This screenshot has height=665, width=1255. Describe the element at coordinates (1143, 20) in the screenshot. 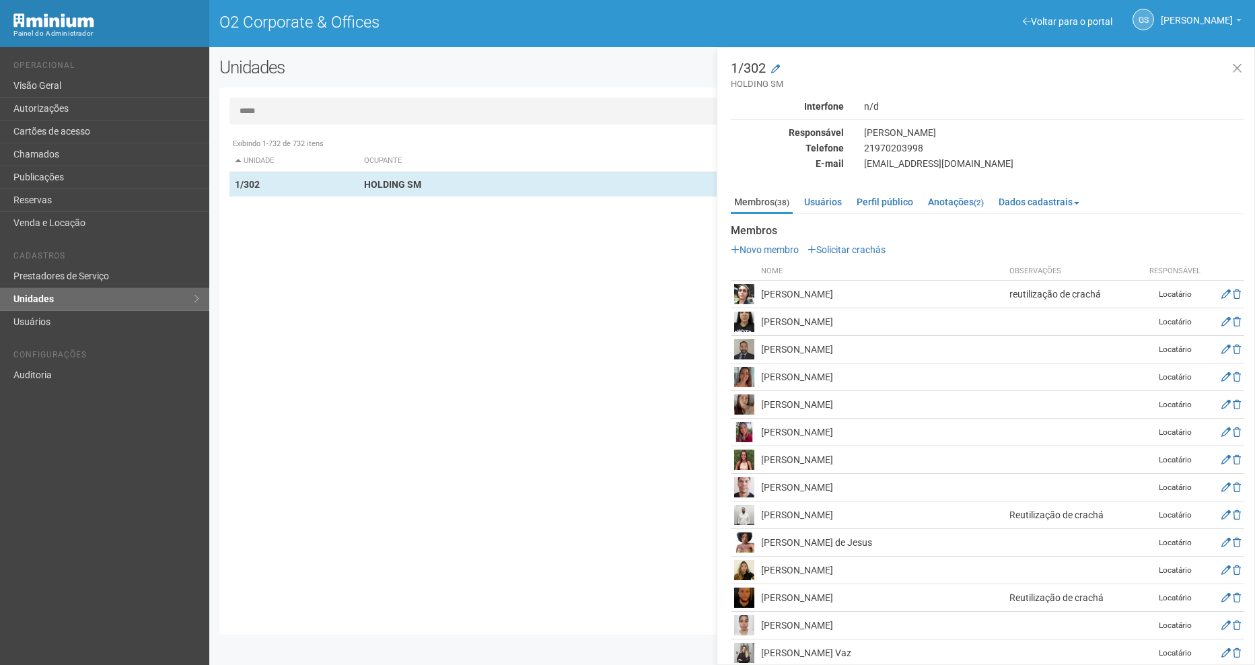

I see `a: GS` at that location.